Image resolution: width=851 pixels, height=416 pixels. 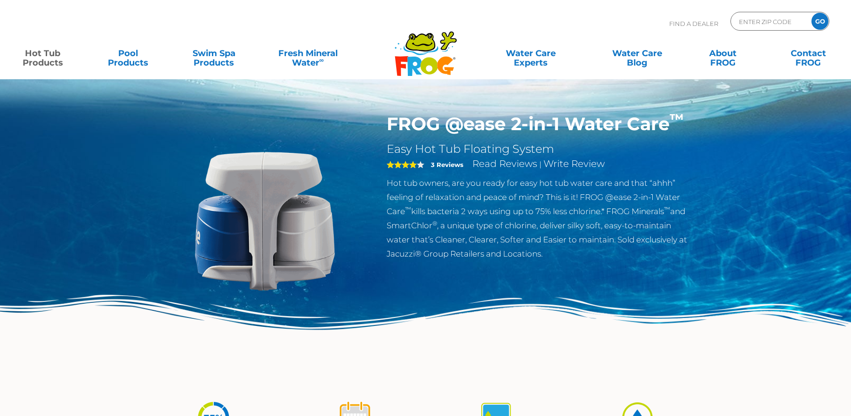 I want to click on a: PoolProducts, so click(x=128, y=53).